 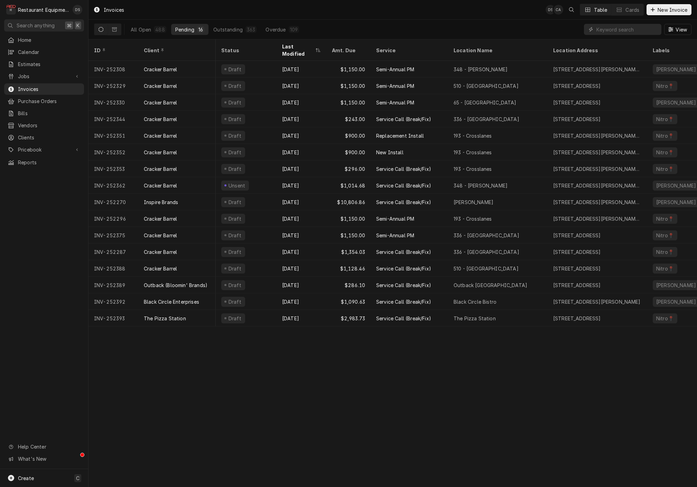 I want to click on div: 109, so click(x=294, y=29).